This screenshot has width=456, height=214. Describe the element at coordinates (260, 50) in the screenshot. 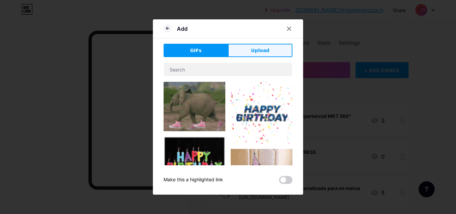

I see `button: Upload` at that location.